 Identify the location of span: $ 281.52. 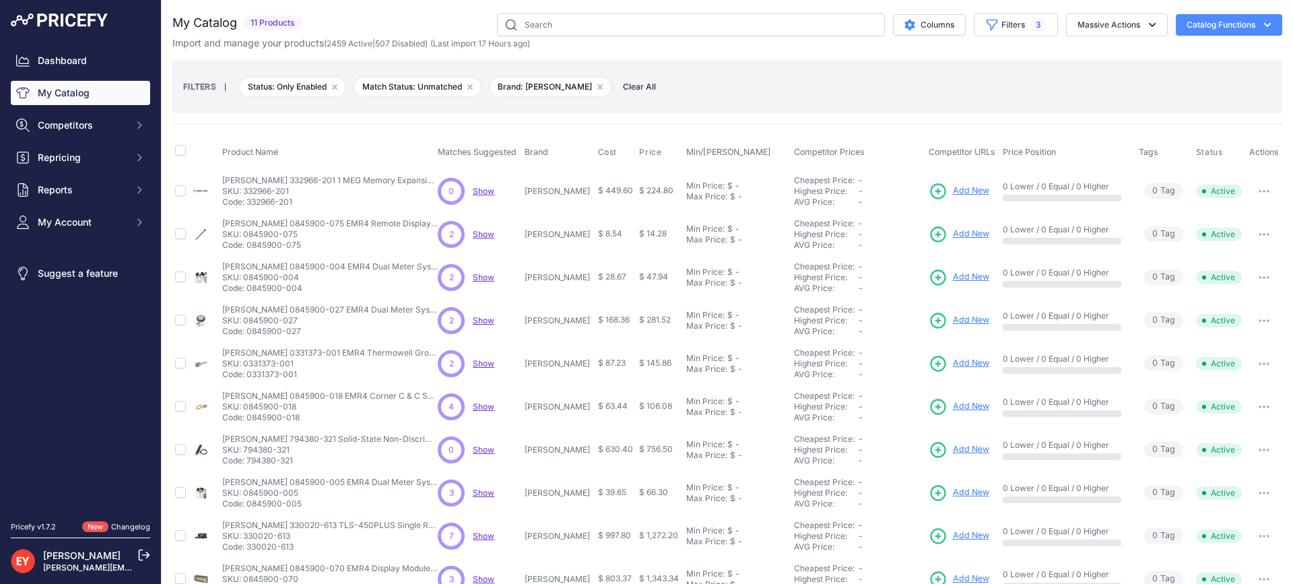
(655, 319).